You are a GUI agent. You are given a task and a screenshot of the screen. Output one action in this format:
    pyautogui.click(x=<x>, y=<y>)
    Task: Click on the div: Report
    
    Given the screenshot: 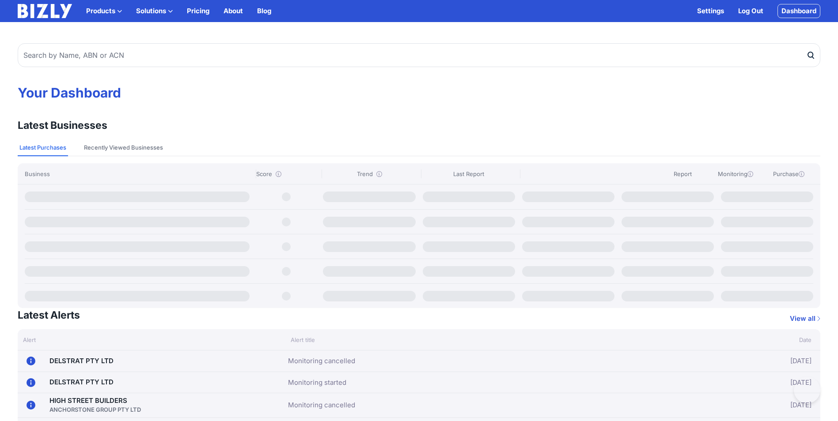 What is the action you would take?
    pyautogui.click(x=682, y=174)
    